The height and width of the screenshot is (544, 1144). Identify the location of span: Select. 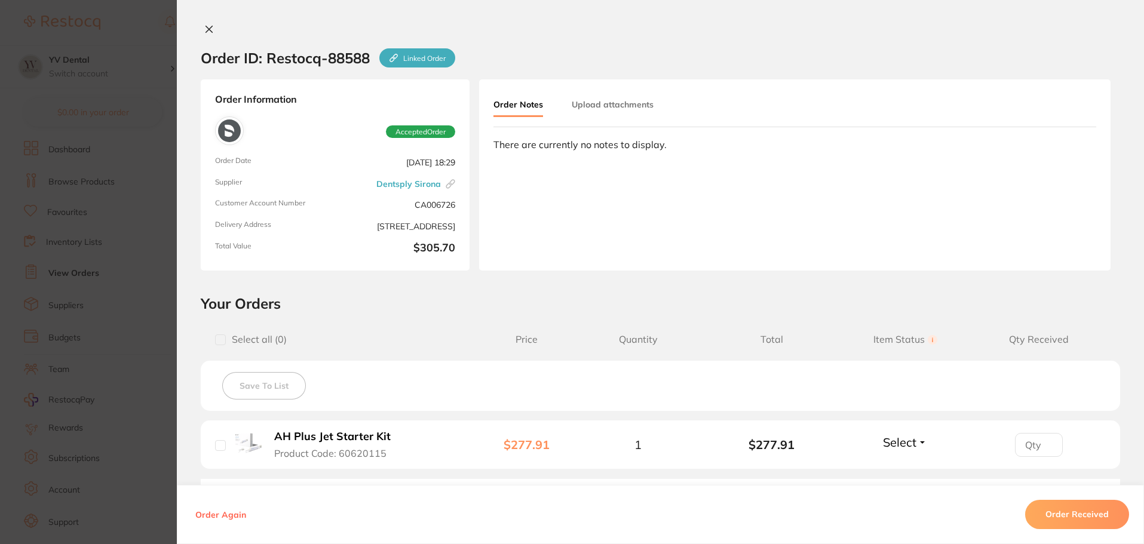
(900, 442).